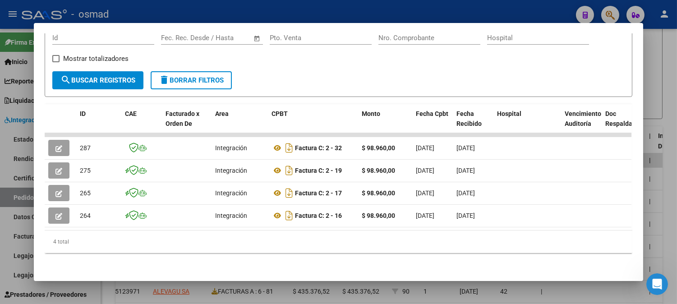 This screenshot has width=677, height=304. What do you see at coordinates (581, 124) in the screenshot?
I see `datatable-header-cell: Vencimiento Auditoría` at bounding box center [581, 124].